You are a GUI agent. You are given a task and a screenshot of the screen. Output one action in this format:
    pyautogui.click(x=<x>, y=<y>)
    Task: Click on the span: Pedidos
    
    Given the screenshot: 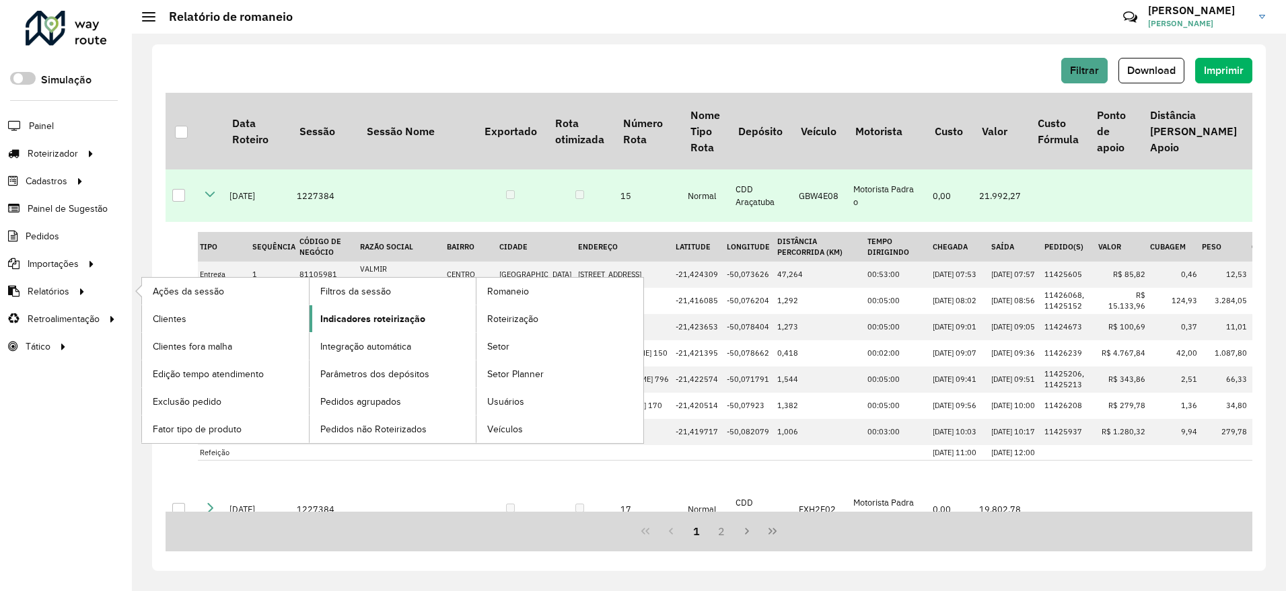 What is the action you would take?
    pyautogui.click(x=42, y=236)
    